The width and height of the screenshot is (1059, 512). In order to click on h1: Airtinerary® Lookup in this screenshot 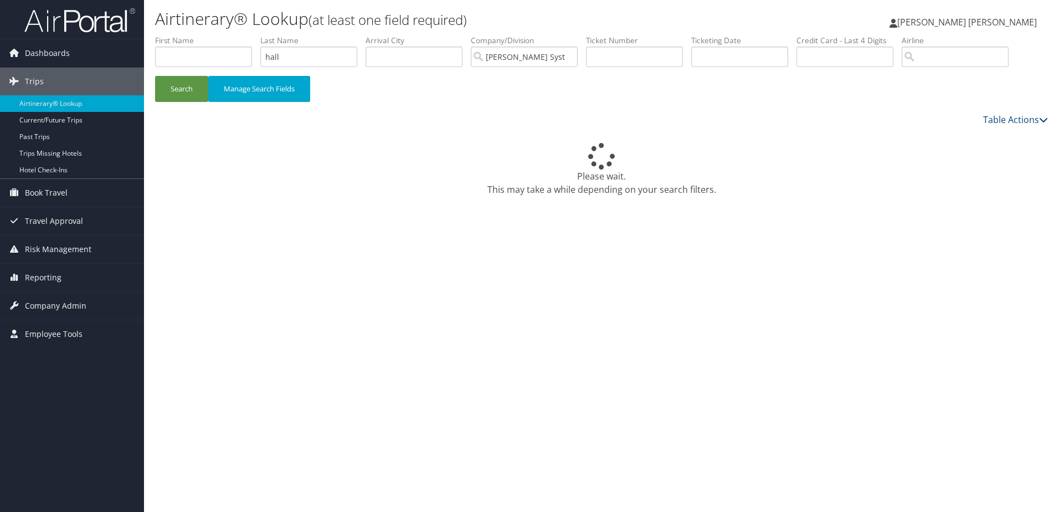, I will do `click(452, 19)`.